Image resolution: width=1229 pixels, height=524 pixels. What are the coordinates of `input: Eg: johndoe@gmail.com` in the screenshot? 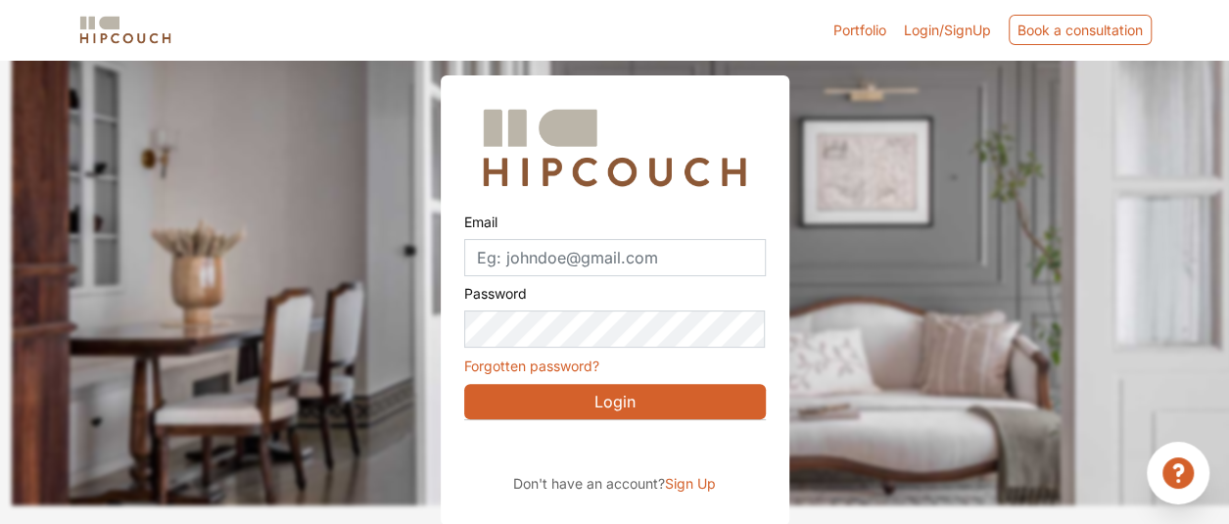 It's located at (615, 257).